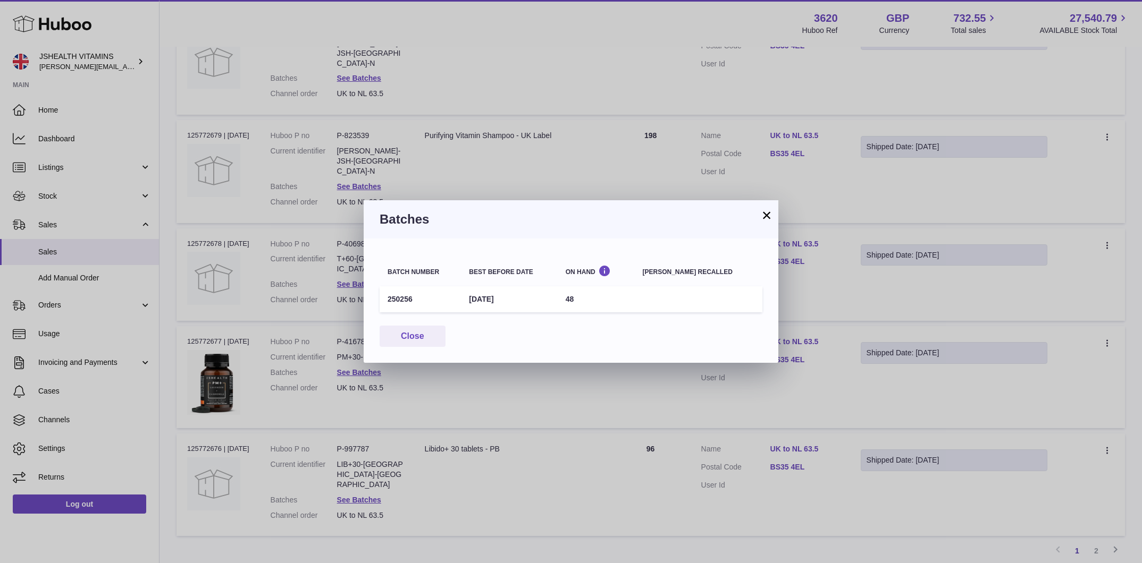 The height and width of the screenshot is (563, 1142). What do you see at coordinates (420, 272) in the screenshot?
I see `div: Batch number` at bounding box center [420, 272].